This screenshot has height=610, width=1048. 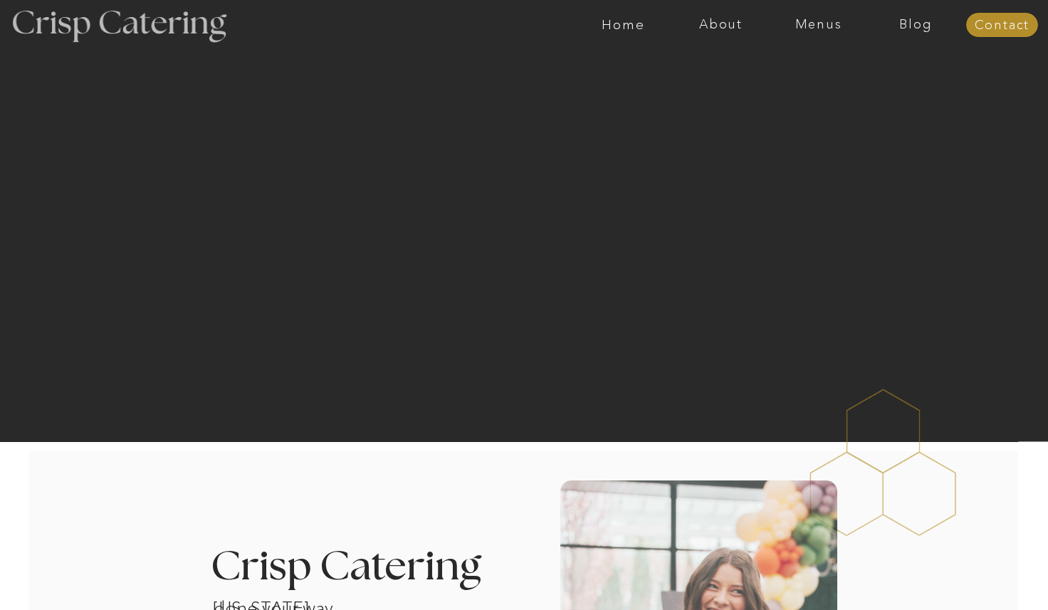 What do you see at coordinates (364, 567) in the screenshot?
I see `h3: Crisp Catering` at bounding box center [364, 567].